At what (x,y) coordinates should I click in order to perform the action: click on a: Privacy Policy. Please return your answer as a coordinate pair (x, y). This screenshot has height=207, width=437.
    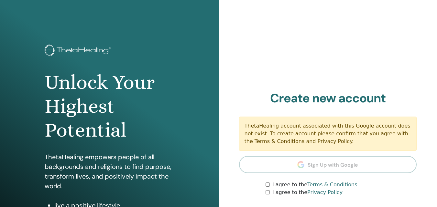
    Looking at the image, I should click on (325, 193).